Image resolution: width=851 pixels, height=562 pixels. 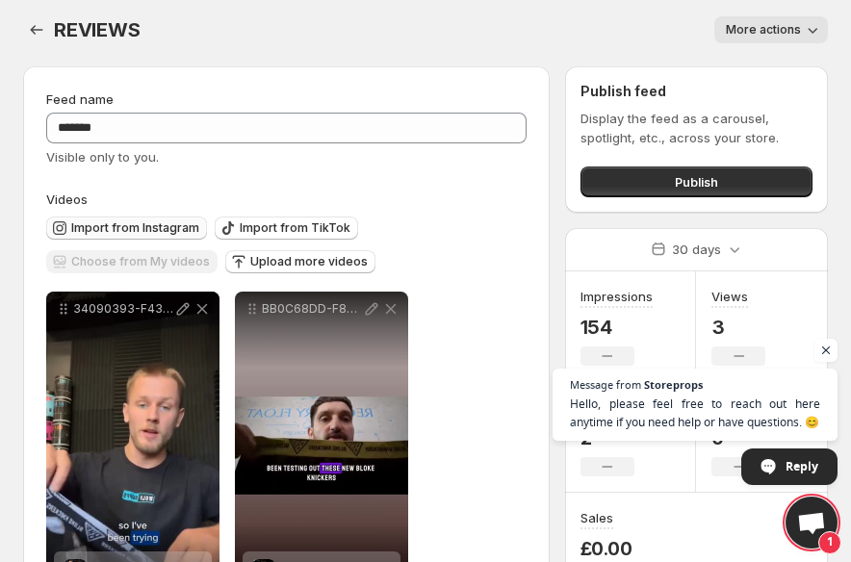 I want to click on h2: Publish feed, so click(x=696, y=91).